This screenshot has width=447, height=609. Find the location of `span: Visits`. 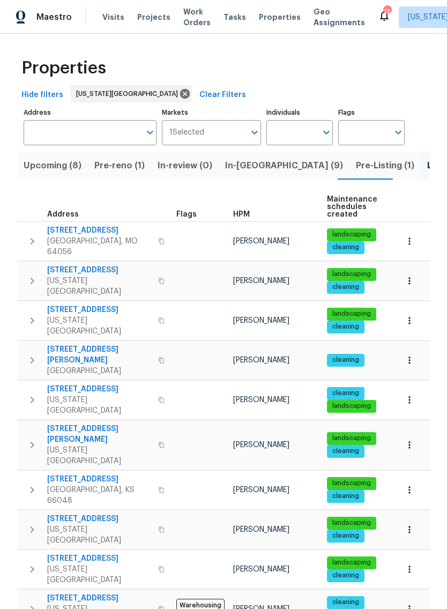

span: Visits is located at coordinates (113, 17).